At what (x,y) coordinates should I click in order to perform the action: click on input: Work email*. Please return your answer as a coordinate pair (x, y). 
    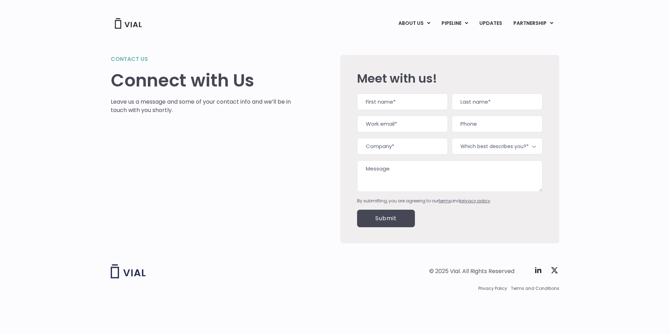
    Looking at the image, I should click on (403, 124).